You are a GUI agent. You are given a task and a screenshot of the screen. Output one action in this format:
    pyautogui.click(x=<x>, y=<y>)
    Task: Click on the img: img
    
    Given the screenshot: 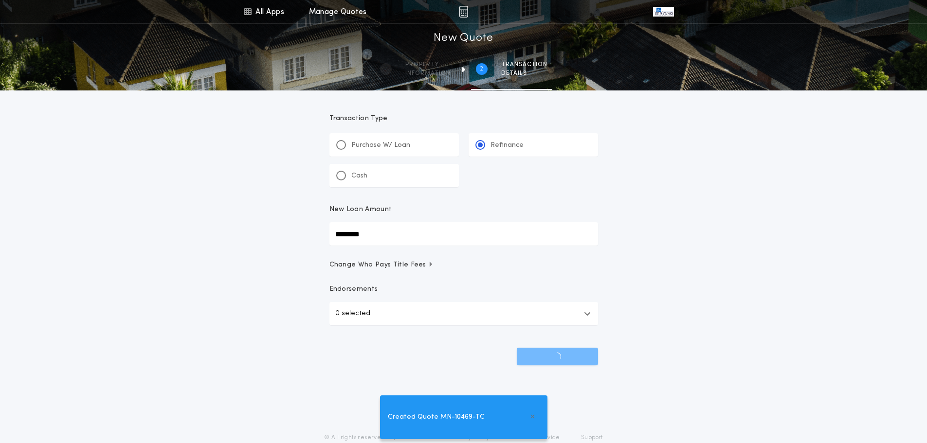 What is the action you would take?
    pyautogui.click(x=463, y=12)
    